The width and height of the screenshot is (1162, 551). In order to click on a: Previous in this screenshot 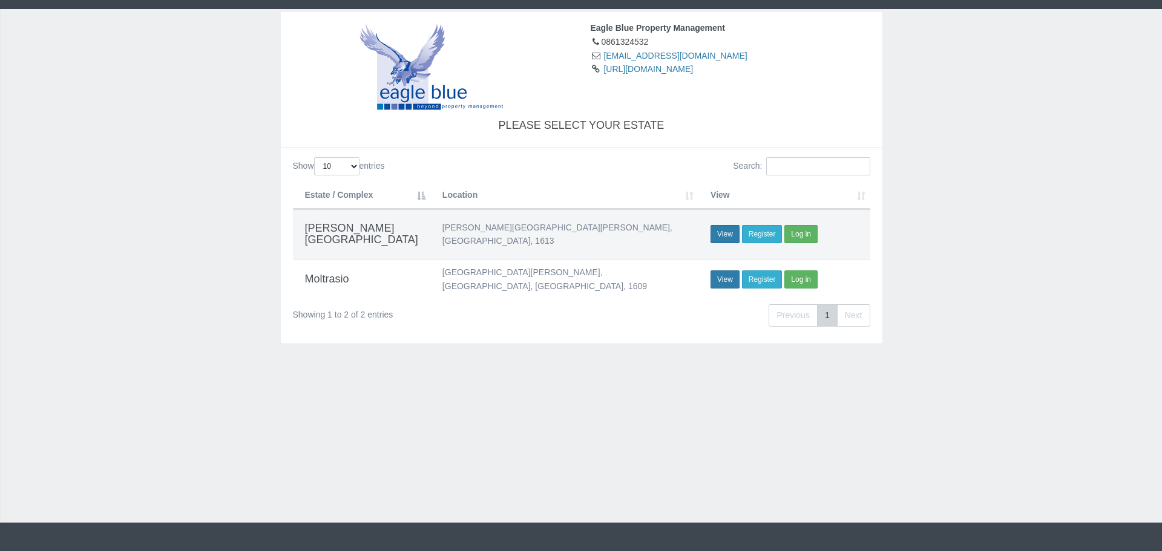, I will do `click(793, 315)`.